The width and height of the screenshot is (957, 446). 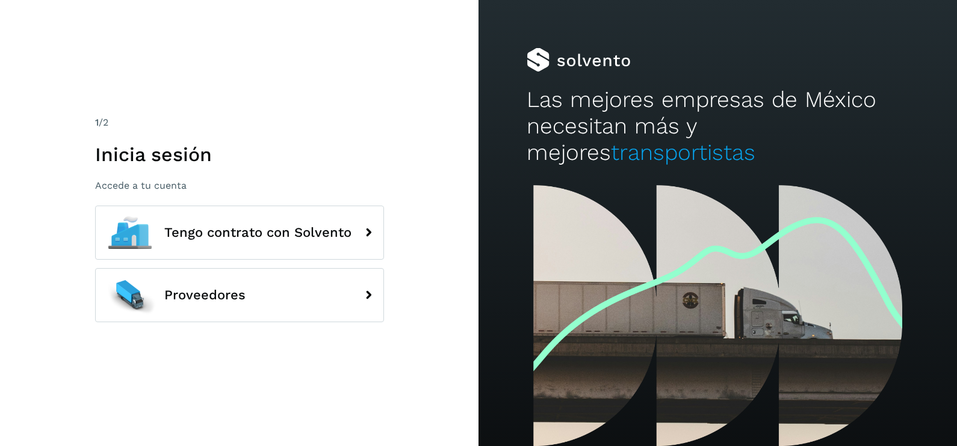 I want to click on span: transportistas, so click(x=683, y=152).